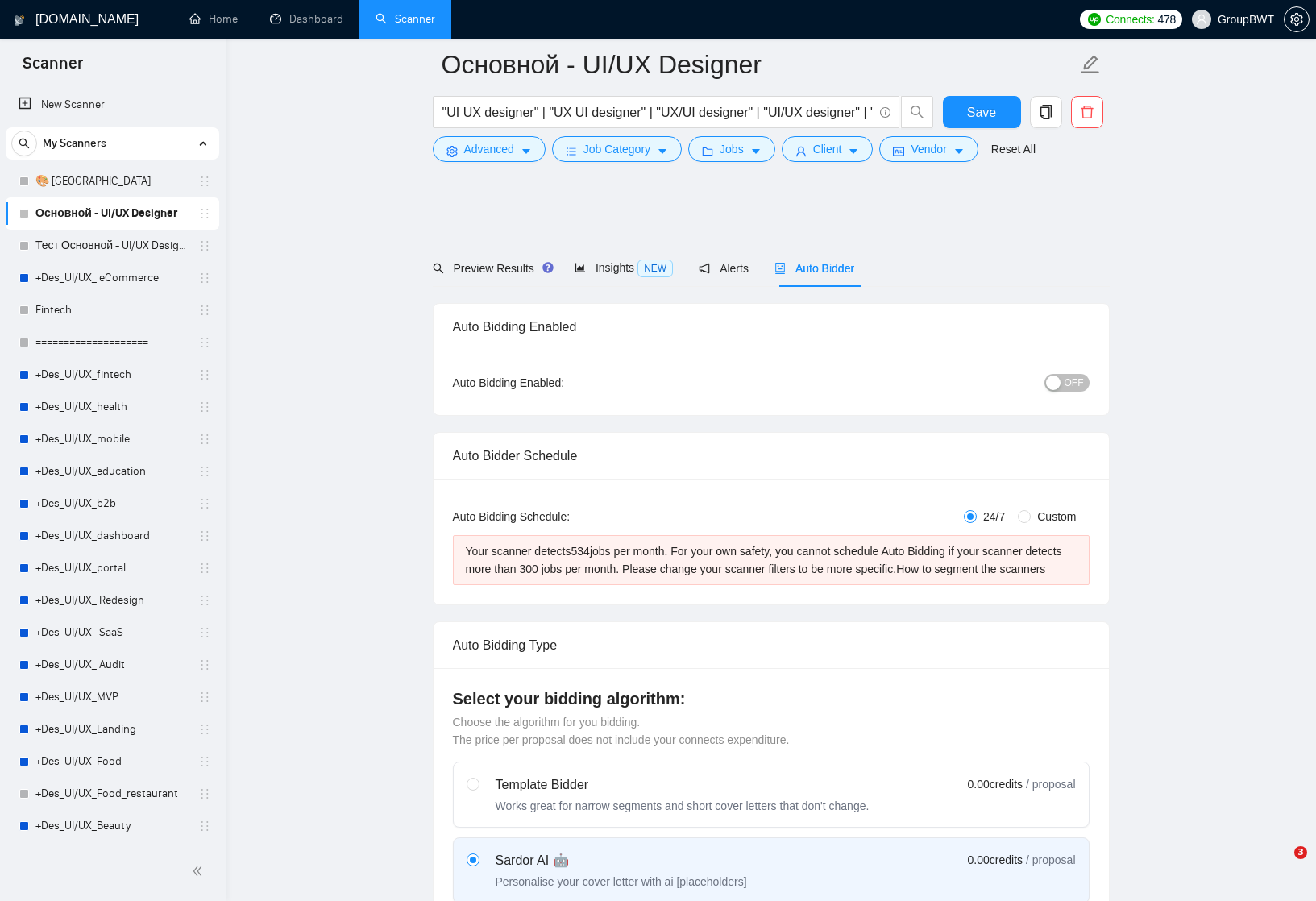 This screenshot has width=1316, height=901. I want to click on span: Choose the algorithm for you bidding. The price per proposal does not include your connects expen..., so click(621, 731).